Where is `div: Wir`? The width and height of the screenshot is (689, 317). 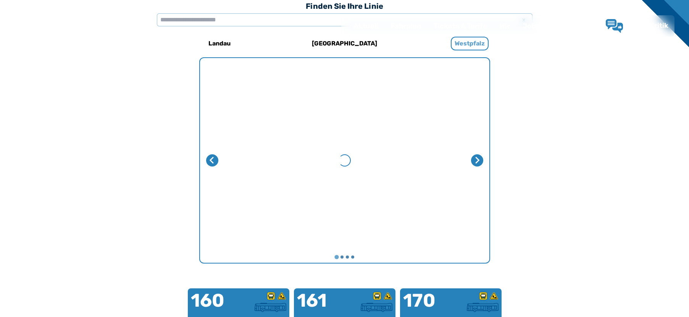 div: Wir is located at coordinates (504, 26).